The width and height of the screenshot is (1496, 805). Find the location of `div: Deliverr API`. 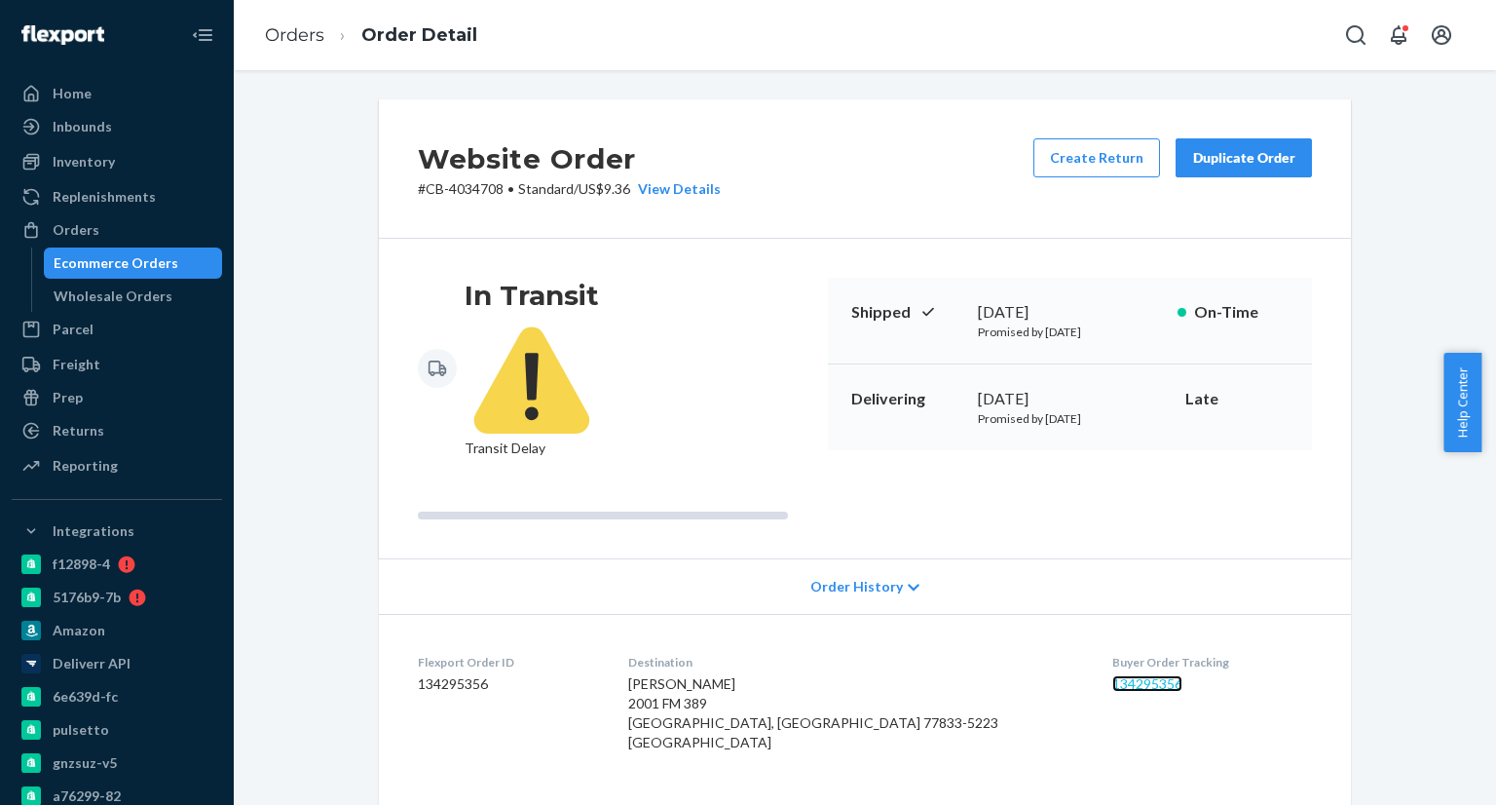

div: Deliverr API is located at coordinates (92, 663).